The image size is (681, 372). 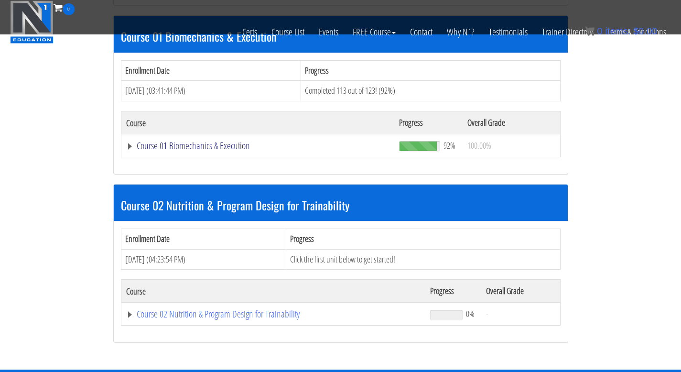 I want to click on td: 100.00%, so click(x=511, y=146).